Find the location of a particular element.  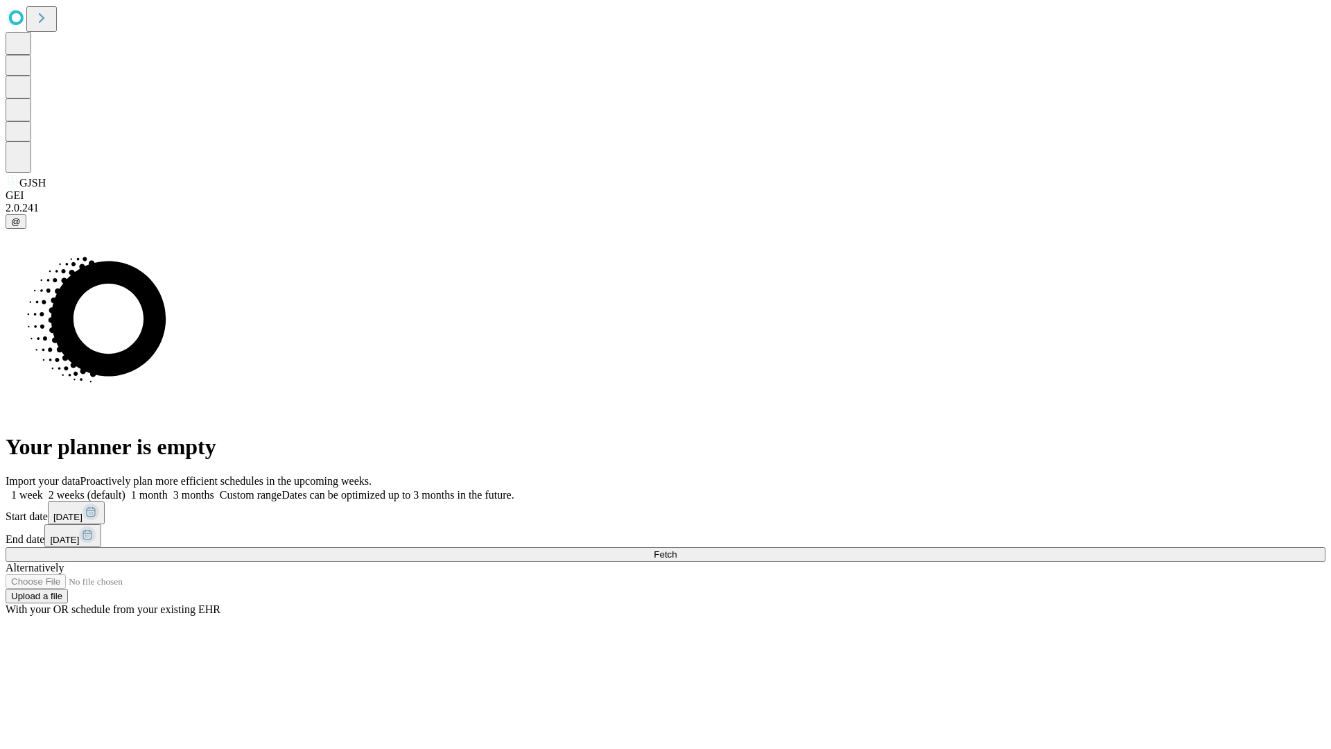

span: With your OR schedule from your existing EHR is located at coordinates (113, 609).